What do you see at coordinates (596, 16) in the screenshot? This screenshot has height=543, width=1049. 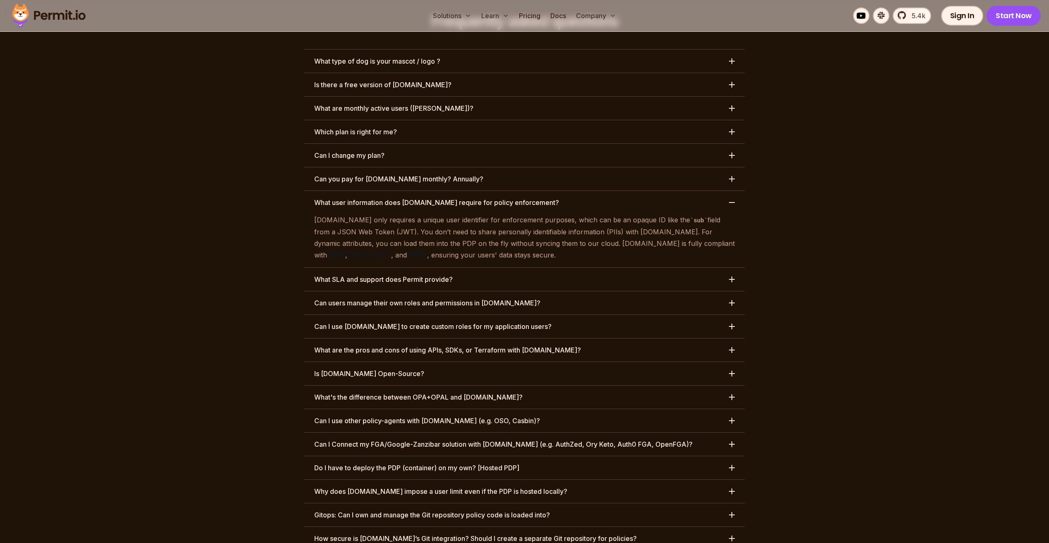 I see `button: Company` at bounding box center [596, 16].